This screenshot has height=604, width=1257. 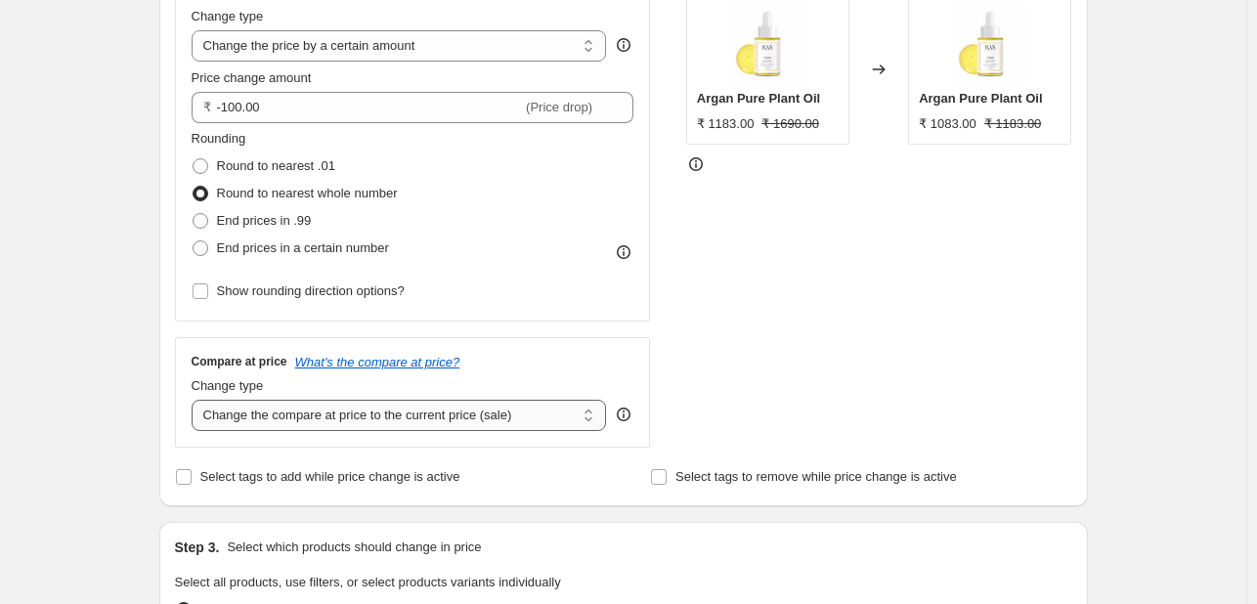 What do you see at coordinates (726, 124) in the screenshot?
I see `div: ₹ 1183.00` at bounding box center [726, 124].